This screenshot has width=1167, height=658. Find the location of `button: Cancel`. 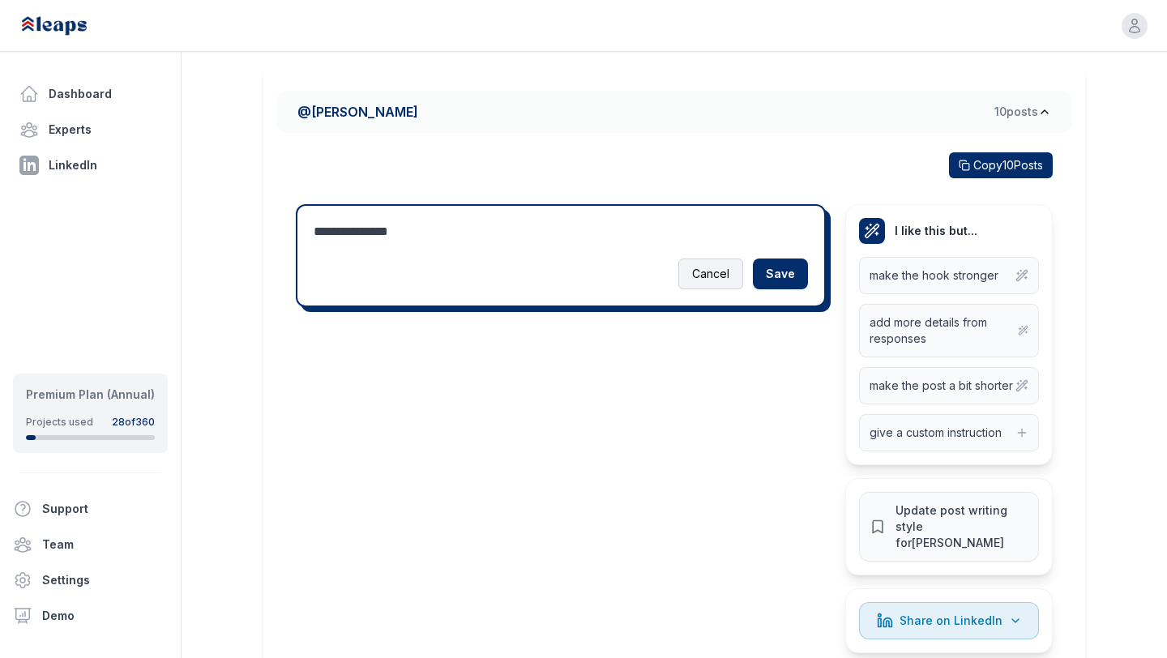

button: Cancel is located at coordinates (711, 274).